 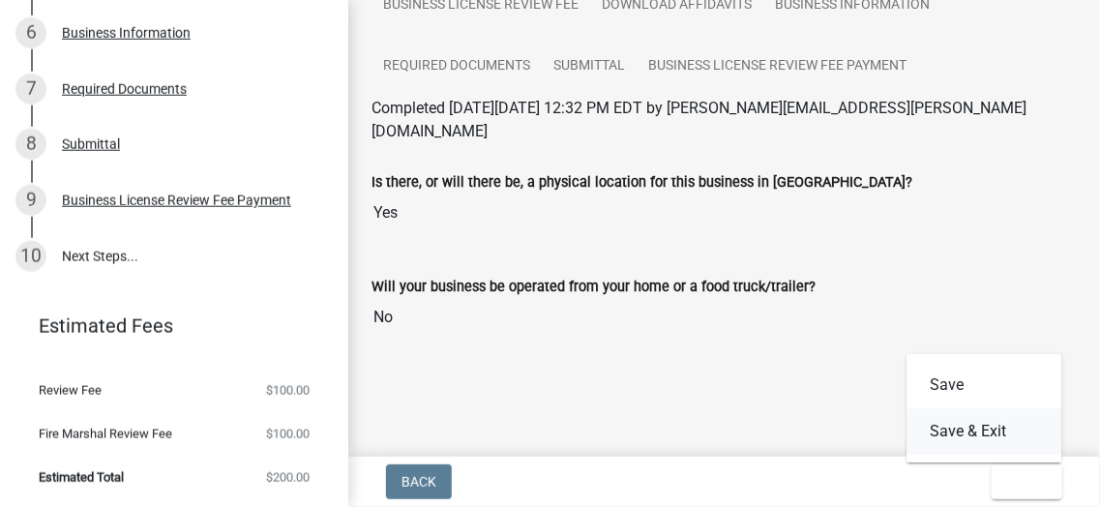 I want to click on div: Business Information, so click(x=126, y=33).